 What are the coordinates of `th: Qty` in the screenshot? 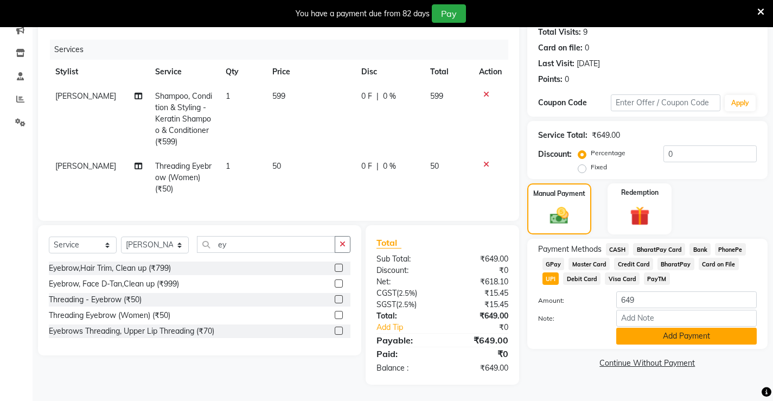 It's located at (243, 72).